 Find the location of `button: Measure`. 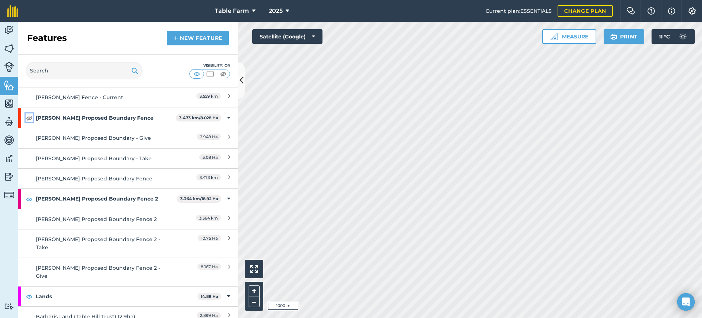

button: Measure is located at coordinates (569, 37).